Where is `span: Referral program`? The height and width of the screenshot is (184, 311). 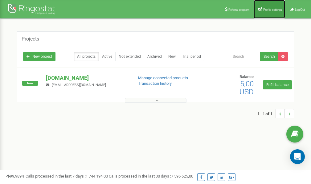
span: Referral program is located at coordinates (239, 10).